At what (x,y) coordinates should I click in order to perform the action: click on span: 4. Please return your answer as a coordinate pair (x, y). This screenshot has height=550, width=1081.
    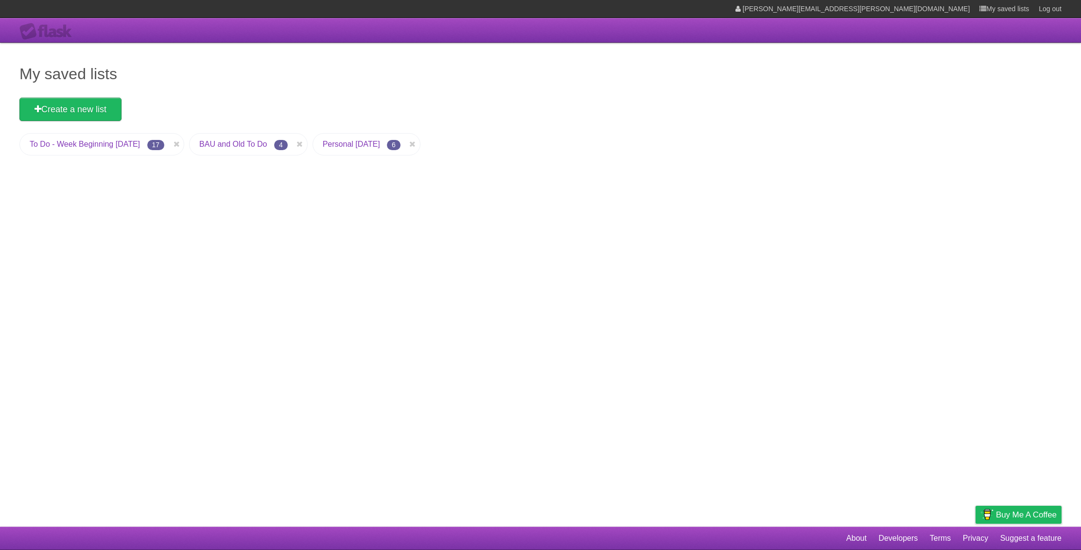
    Looking at the image, I should click on (281, 145).